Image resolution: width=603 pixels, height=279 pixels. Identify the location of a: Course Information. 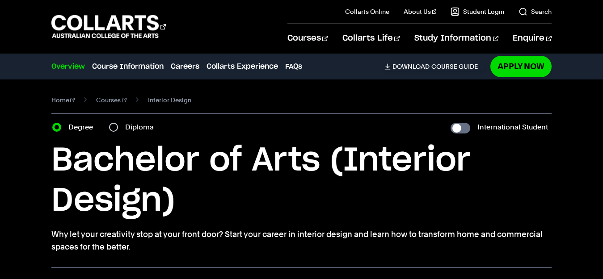
(128, 67).